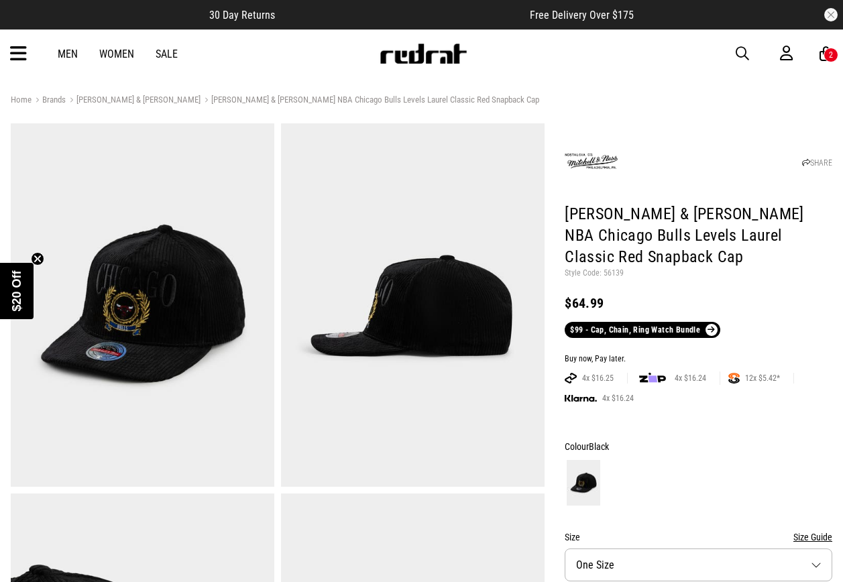  What do you see at coordinates (68, 54) in the screenshot?
I see `a: Men` at bounding box center [68, 54].